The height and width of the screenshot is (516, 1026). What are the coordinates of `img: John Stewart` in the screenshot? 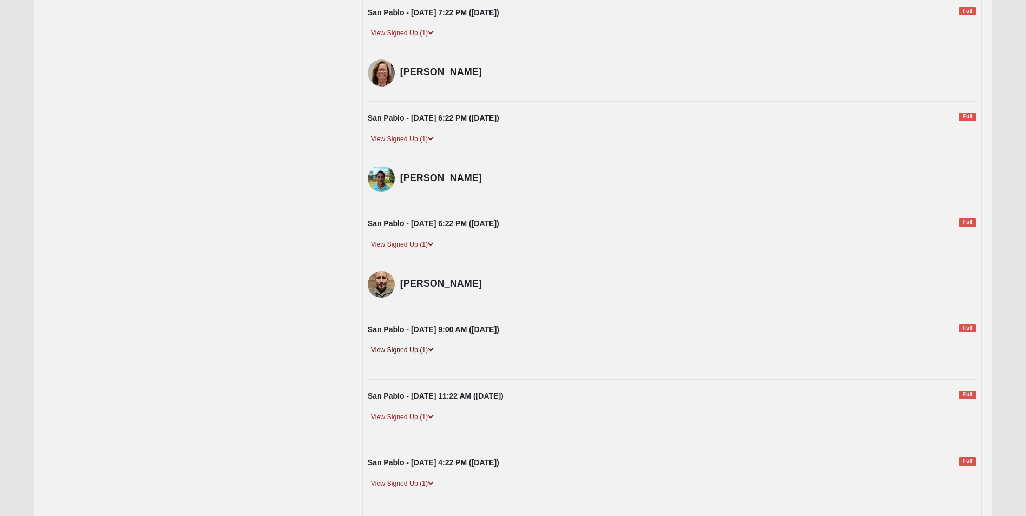 It's located at (381, 284).